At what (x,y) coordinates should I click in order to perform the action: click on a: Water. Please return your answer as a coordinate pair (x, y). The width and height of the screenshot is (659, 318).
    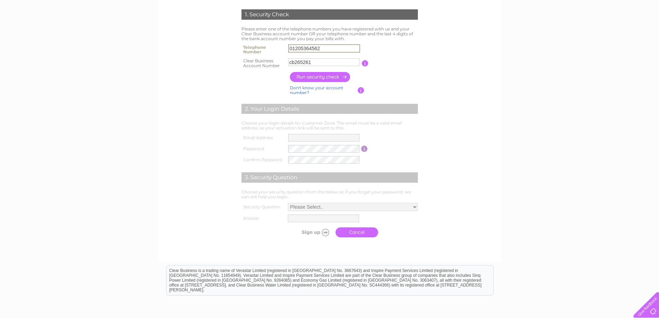
    Looking at the image, I should click on (569, 32).